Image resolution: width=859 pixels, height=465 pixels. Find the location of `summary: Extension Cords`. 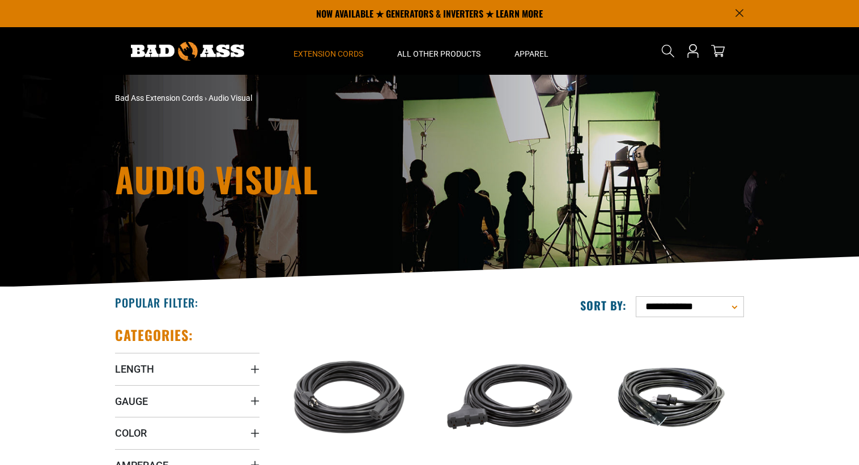

summary: Extension Cords is located at coordinates (328, 51).